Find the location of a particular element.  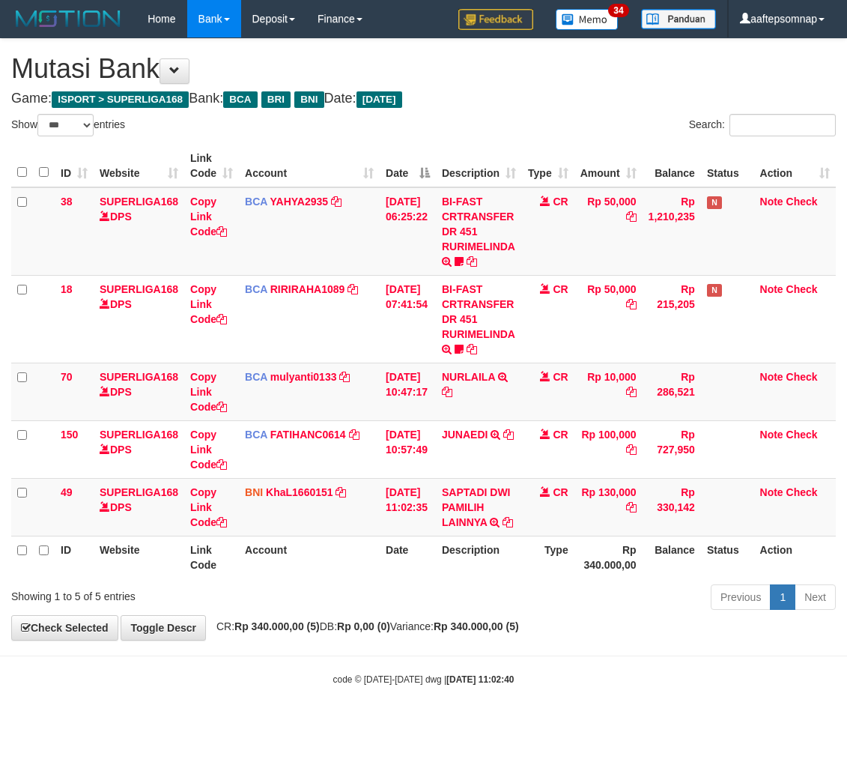

a: Next is located at coordinates (815, 597).